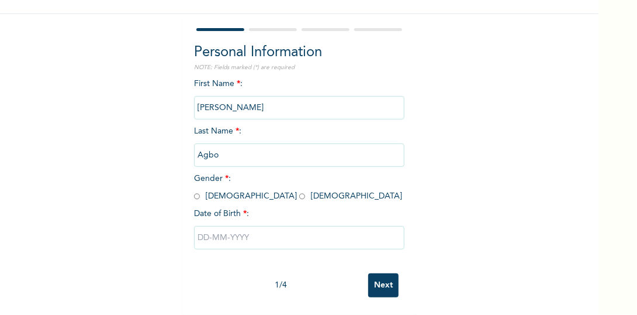 The image size is (637, 315). Describe the element at coordinates (383, 285) in the screenshot. I see `input: Next` at that location.